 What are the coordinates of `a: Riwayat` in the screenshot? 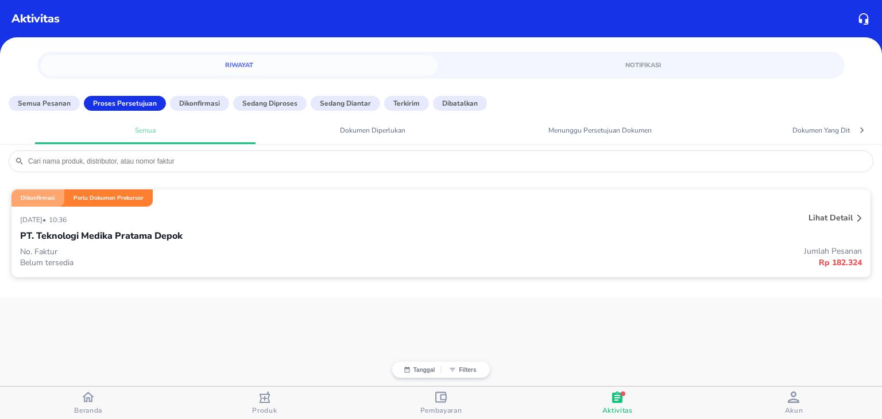 It's located at (239, 65).